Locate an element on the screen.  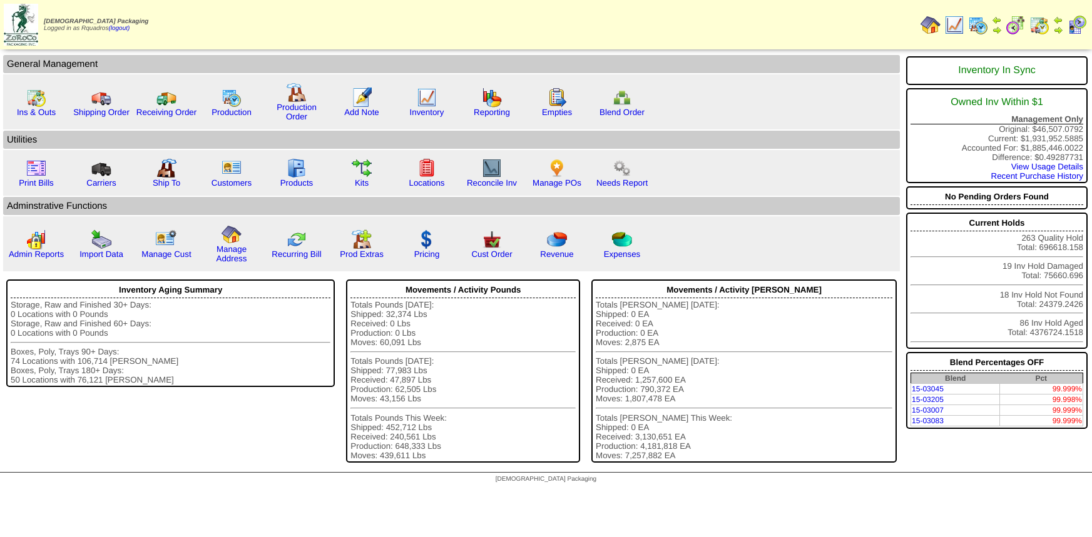
img: pie_chart2.png is located at coordinates (622, 240).